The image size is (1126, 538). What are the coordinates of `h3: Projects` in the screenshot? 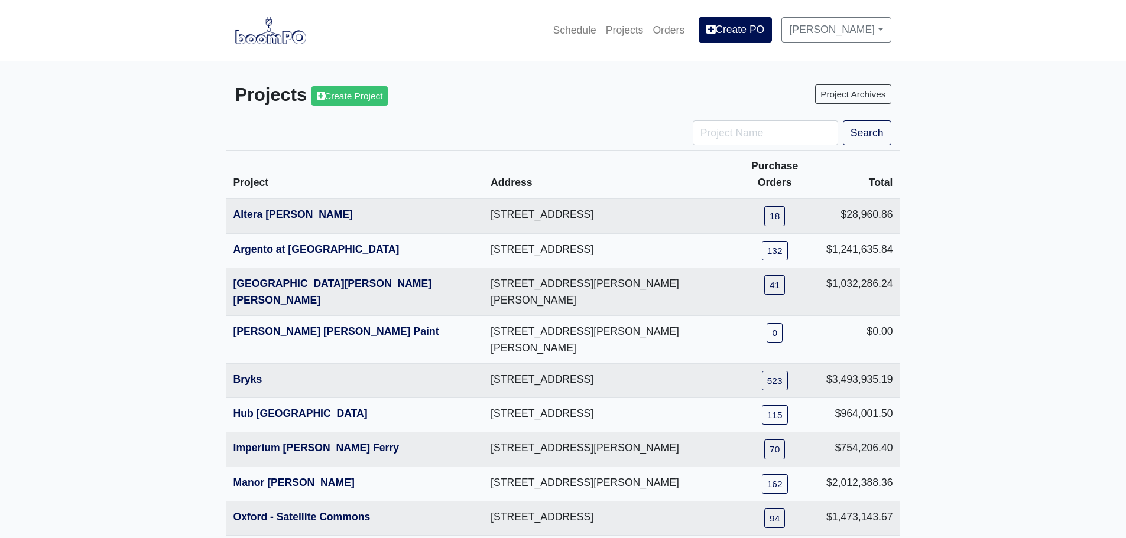 It's located at (395, 95).